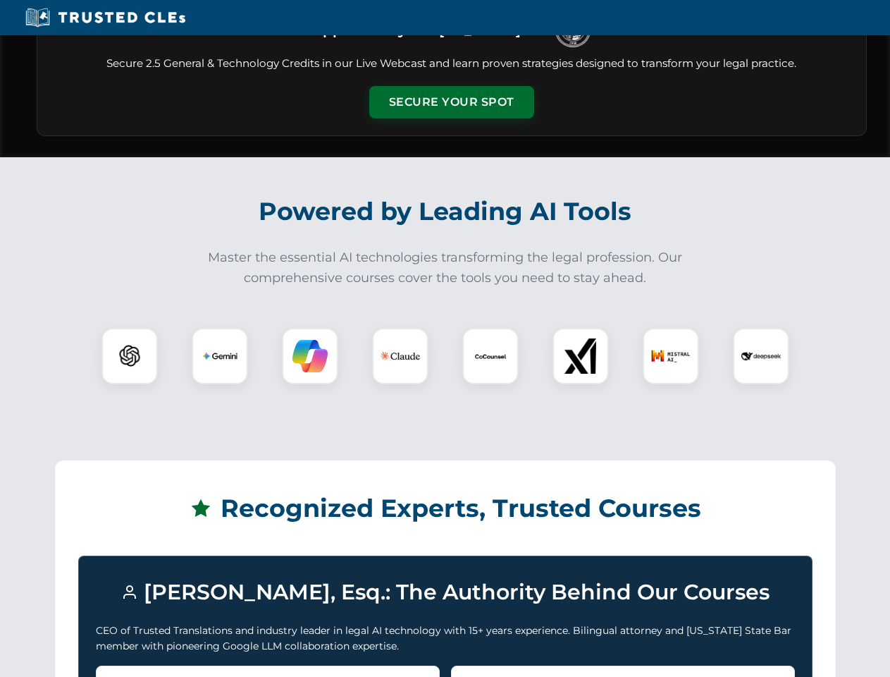 Image resolution: width=890 pixels, height=677 pixels. Describe the element at coordinates (581, 356) in the screenshot. I see `div: xAI` at that location.